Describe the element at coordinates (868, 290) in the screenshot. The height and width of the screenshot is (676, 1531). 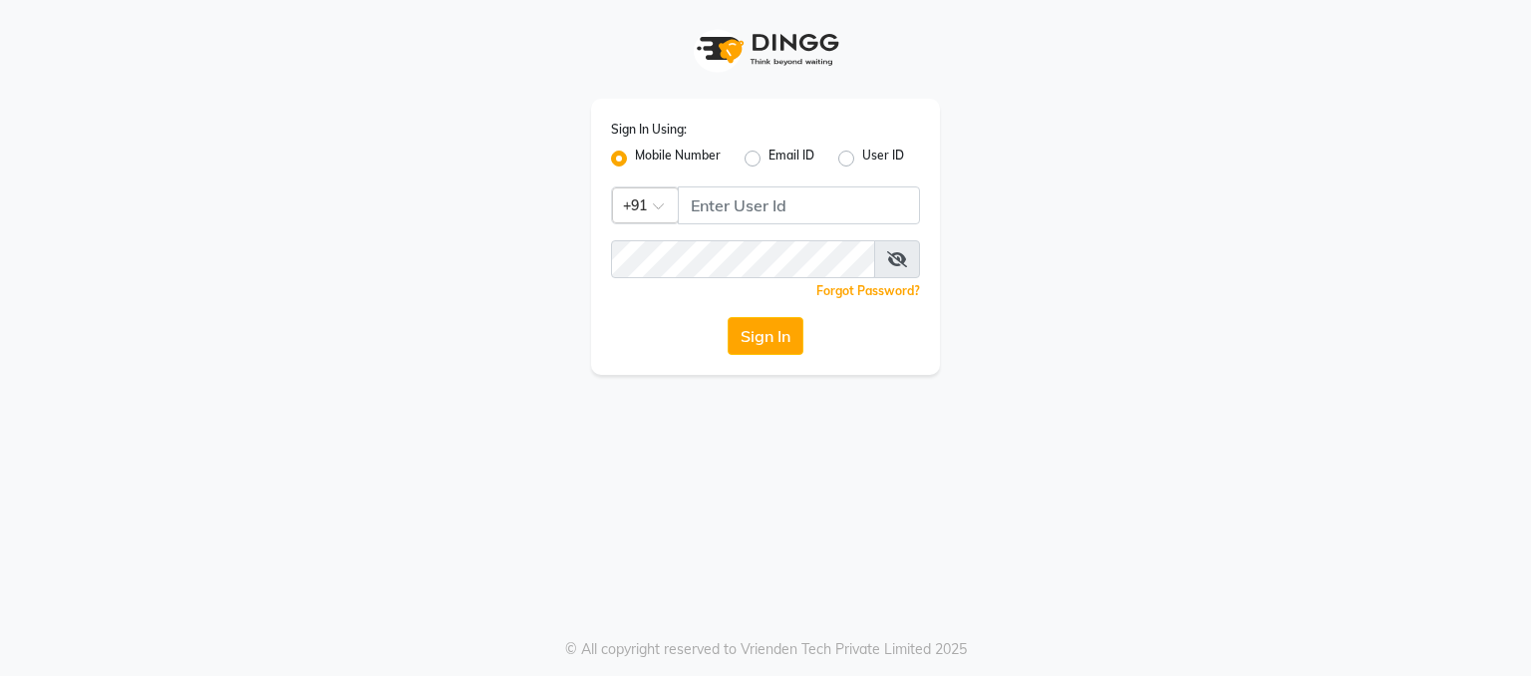
I see `a: Forgot Password?` at that location.